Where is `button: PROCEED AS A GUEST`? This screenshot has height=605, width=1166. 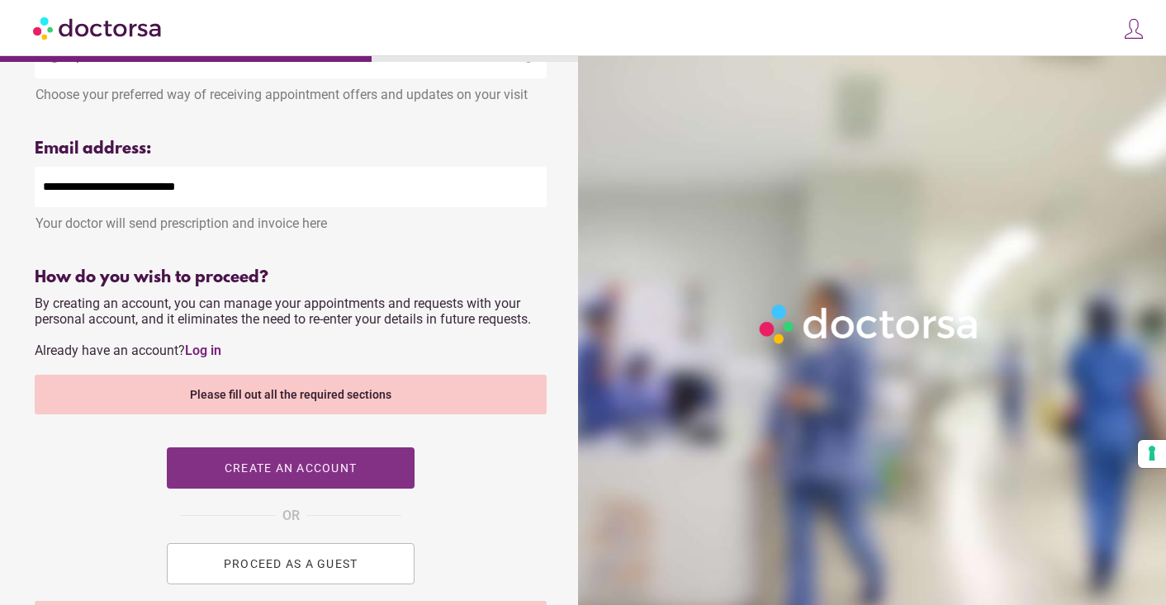
button: PROCEED AS A GUEST is located at coordinates (291, 564).